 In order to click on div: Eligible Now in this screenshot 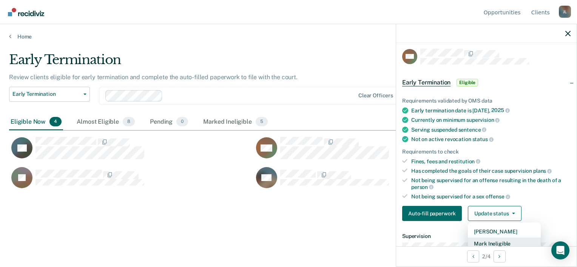, I will do `click(36, 122)`.